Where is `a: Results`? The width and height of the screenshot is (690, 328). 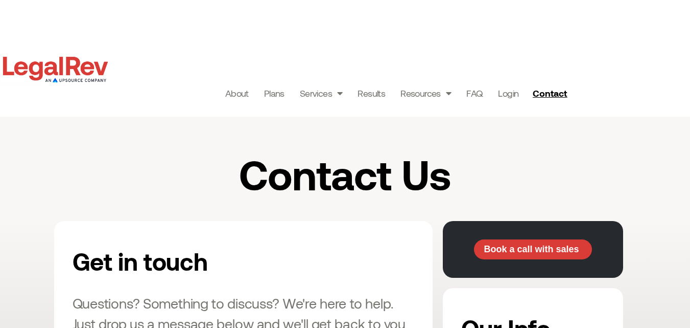
a: Results is located at coordinates (371, 93).